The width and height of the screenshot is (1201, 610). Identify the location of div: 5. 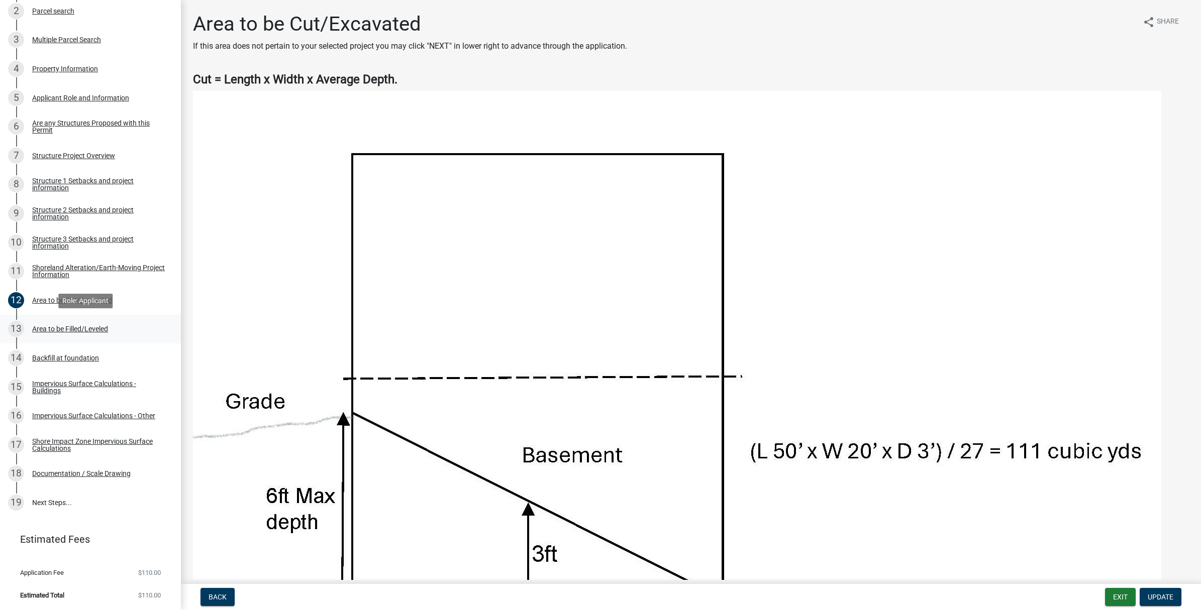
(16, 98).